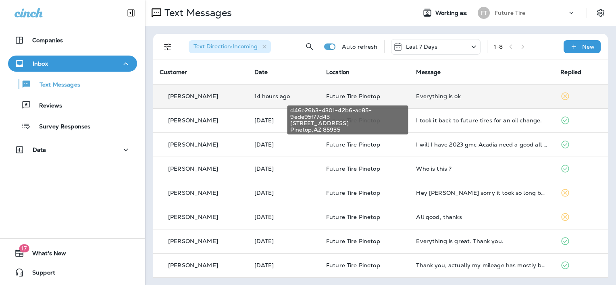  I want to click on button: Collapse Sidebar, so click(131, 13).